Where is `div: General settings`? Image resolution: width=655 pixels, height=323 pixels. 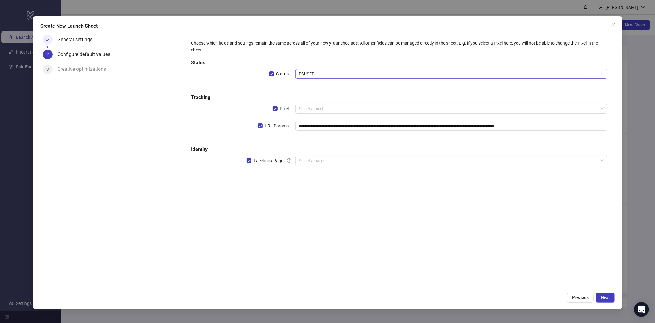 div: General settings is located at coordinates (77, 40).